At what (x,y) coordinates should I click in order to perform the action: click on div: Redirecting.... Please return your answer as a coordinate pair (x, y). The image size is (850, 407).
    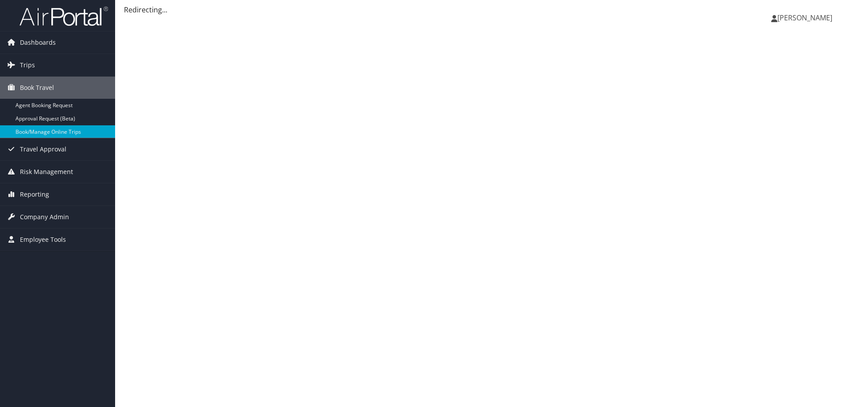
    Looking at the image, I should click on (482, 10).